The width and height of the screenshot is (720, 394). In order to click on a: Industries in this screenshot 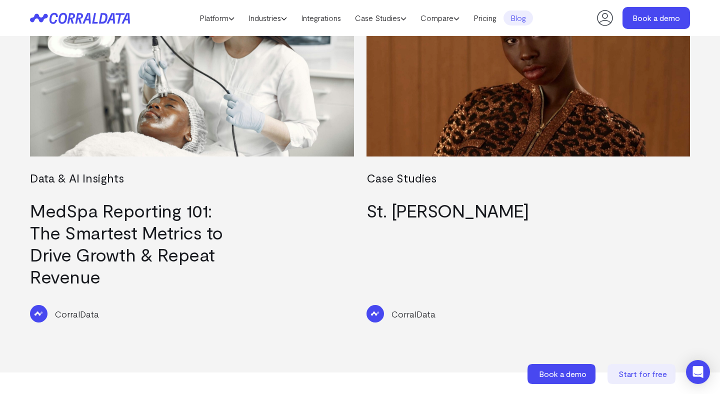, I will do `click(268, 18)`.